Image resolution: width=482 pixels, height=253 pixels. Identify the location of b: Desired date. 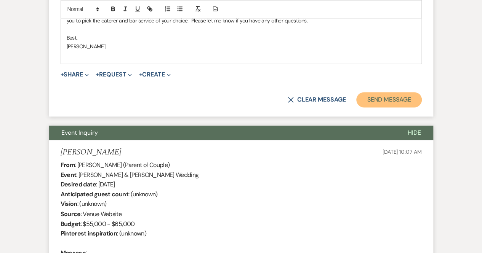
(78, 184).